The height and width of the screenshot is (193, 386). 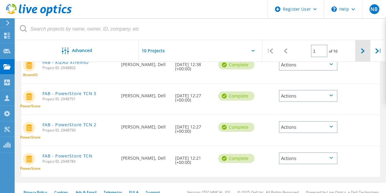 What do you see at coordinates (66, 62) in the screenshot?
I see `a: FAB - KIZAD XtremIO` at bounding box center [66, 62].